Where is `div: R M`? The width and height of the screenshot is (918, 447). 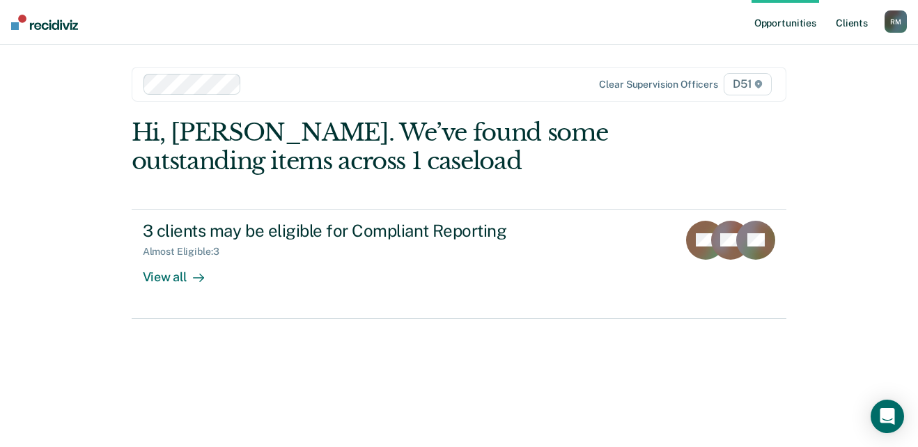
div: R M is located at coordinates (896, 22).